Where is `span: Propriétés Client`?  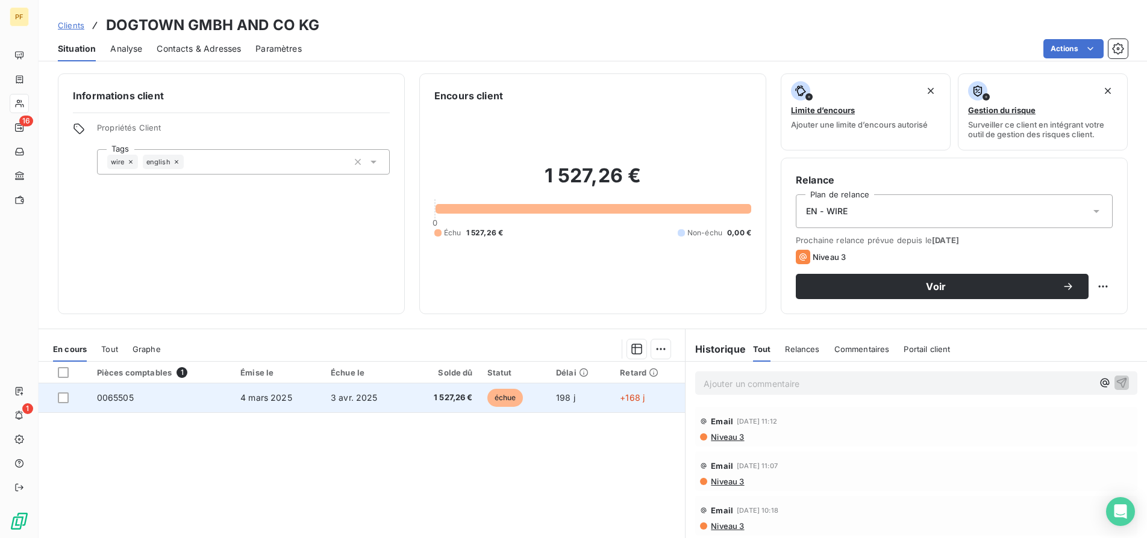 span: Propriétés Client is located at coordinates (243, 131).